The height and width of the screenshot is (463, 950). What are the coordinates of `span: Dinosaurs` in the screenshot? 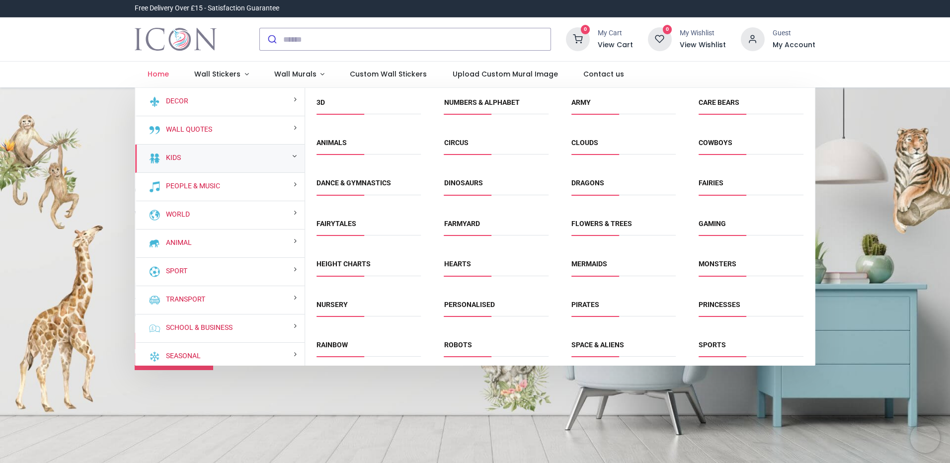 It's located at (497, 186).